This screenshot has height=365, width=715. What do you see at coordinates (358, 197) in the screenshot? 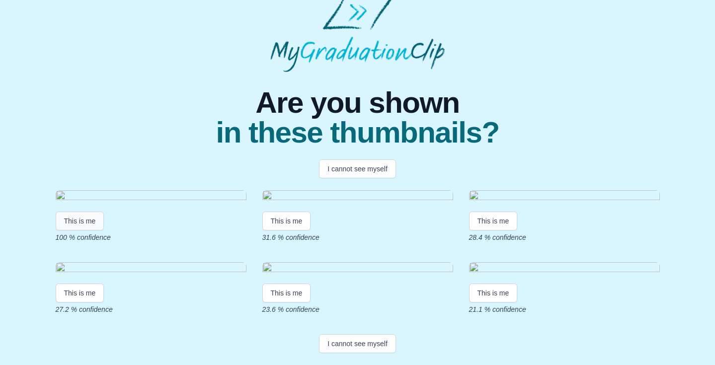
I see `img: 87dace00addf762351cb99f28ae7e9d38936e738.gif` at bounding box center [358, 197].